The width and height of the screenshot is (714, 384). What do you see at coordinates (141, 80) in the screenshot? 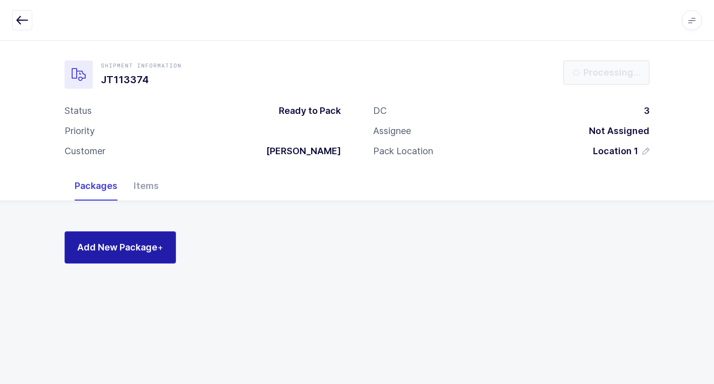
I see `h1: JT113374` at bounding box center [141, 80].